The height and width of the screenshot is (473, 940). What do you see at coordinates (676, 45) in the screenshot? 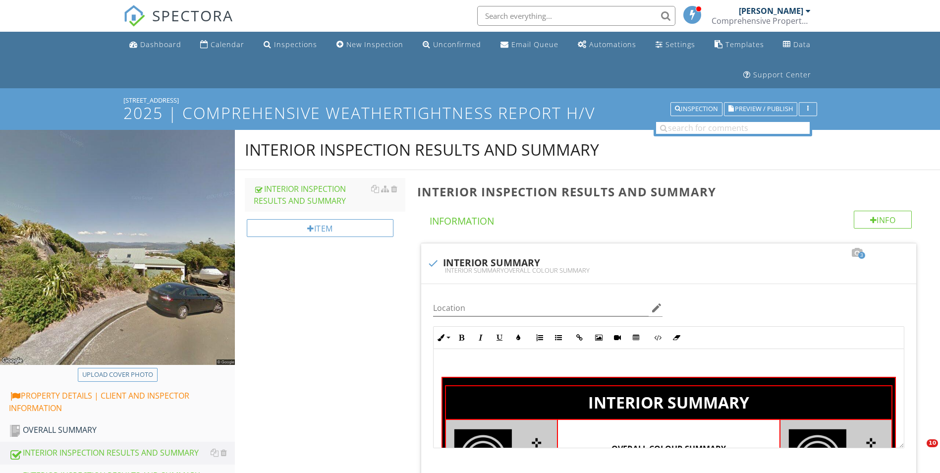
I see `a: Settings` at bounding box center [676, 45].